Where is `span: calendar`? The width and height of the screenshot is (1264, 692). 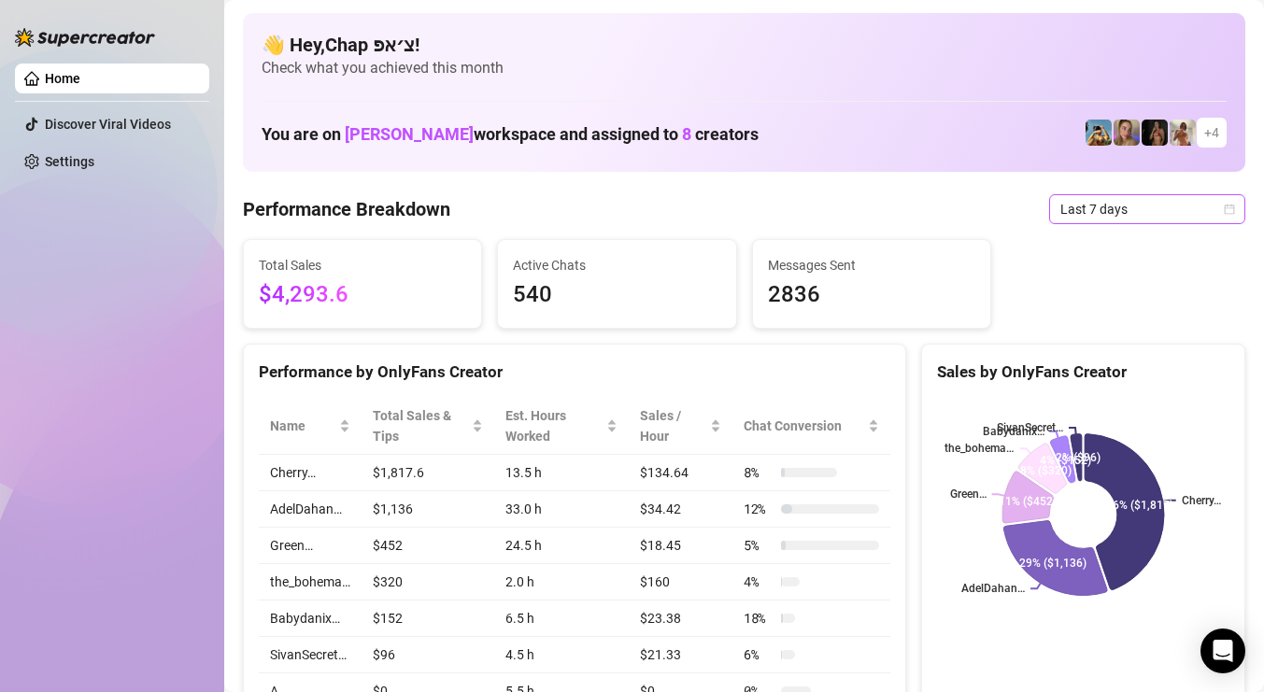 span: calendar is located at coordinates (1230, 209).